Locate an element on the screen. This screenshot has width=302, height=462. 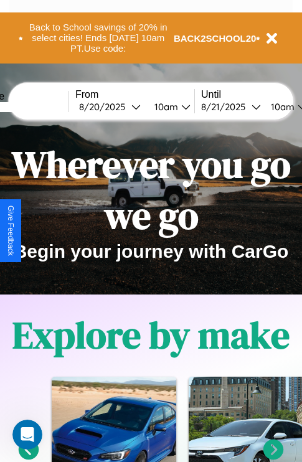
div: Give Feedback is located at coordinates (11, 230).